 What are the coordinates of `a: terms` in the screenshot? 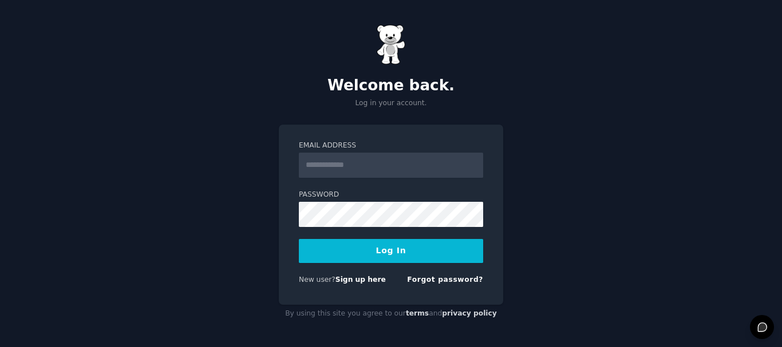 It's located at (417, 314).